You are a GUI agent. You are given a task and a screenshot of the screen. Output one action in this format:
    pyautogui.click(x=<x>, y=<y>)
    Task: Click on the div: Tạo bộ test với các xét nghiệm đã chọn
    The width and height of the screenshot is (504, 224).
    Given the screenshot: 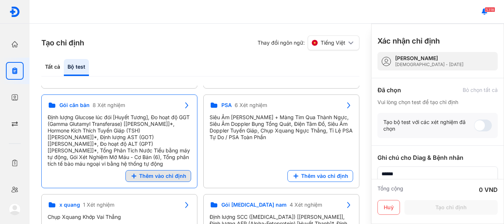 What is the action you would take?
    pyautogui.click(x=429, y=126)
    